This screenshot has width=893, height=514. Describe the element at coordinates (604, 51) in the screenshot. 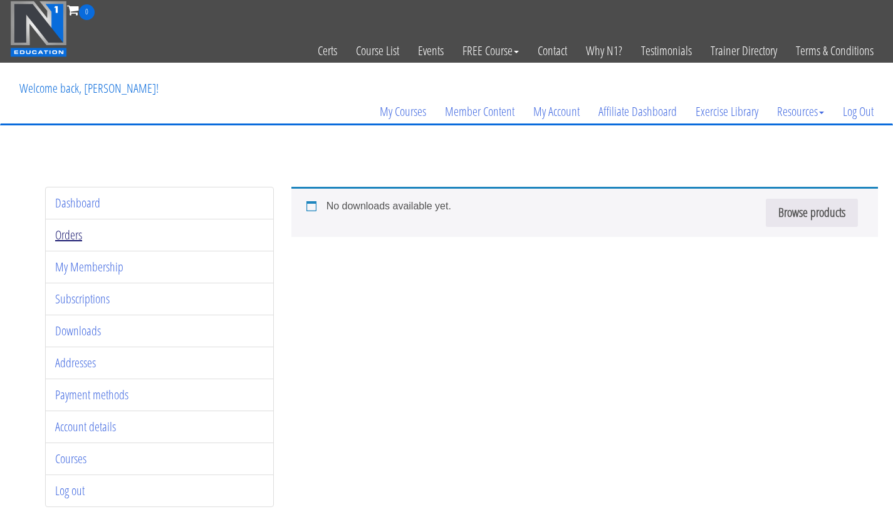

I see `a: Why N1?` at that location.